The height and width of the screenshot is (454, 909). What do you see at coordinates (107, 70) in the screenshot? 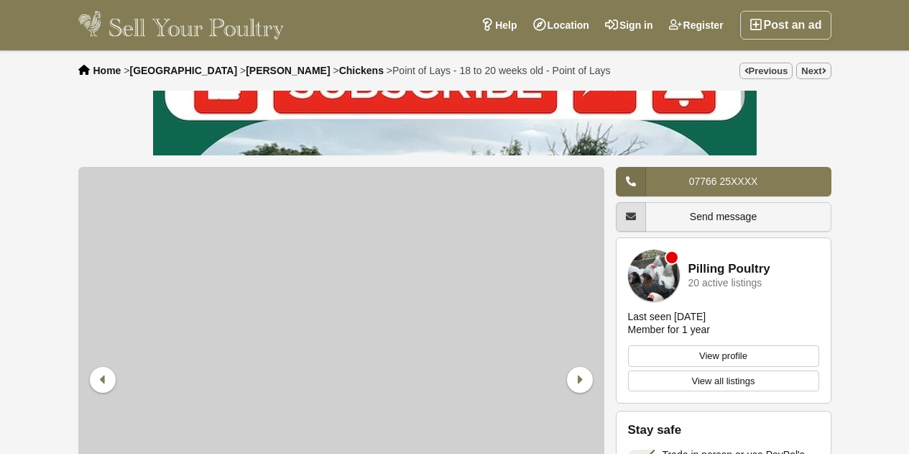
I see `span: Home` at bounding box center [107, 70].